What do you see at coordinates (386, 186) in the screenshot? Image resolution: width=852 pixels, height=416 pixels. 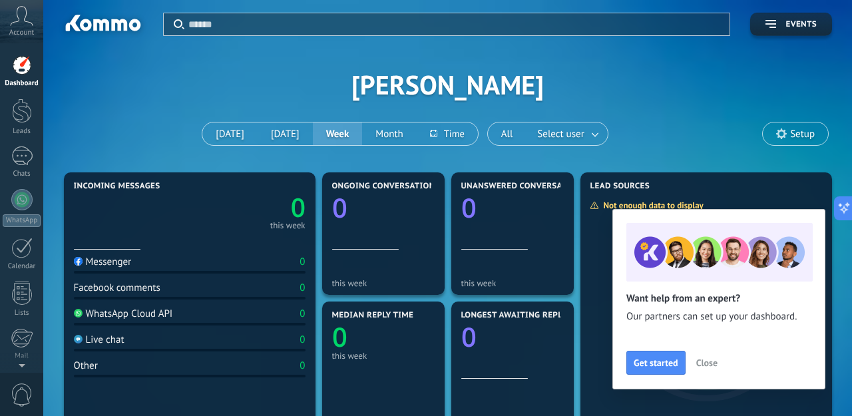 I see `span: Ongoing conversations` at bounding box center [386, 186].